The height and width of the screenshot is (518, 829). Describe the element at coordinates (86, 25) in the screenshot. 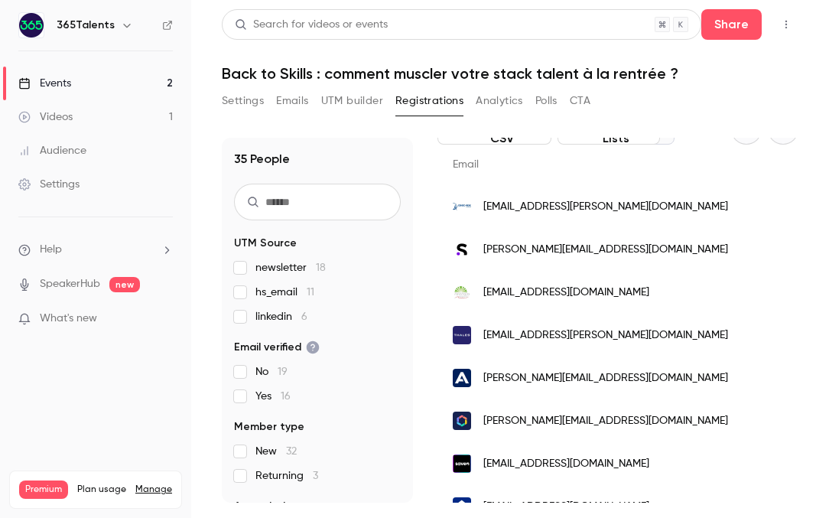

I see `h6: 365Talents` at that location.